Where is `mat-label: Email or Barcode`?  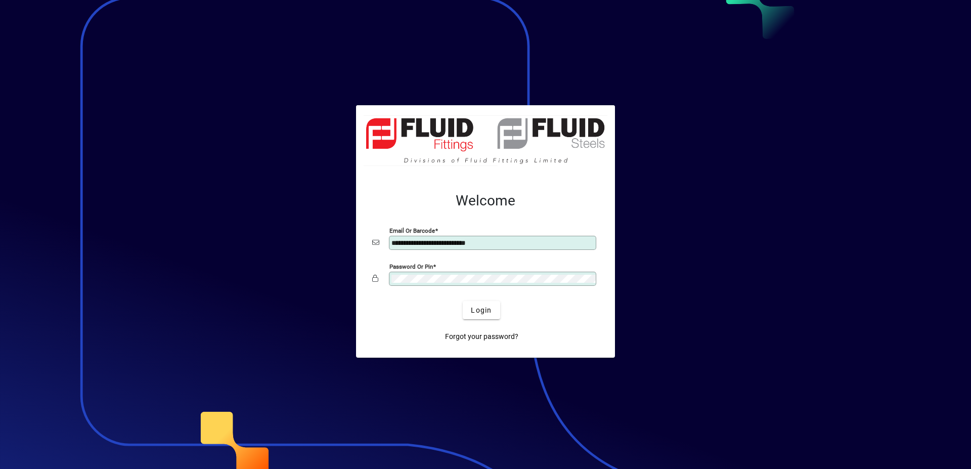
mat-label: Email or Barcode is located at coordinates (412, 231).